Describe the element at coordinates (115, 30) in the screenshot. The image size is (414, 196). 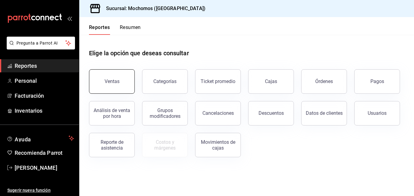
I see `div: navigation tabs` at that location.